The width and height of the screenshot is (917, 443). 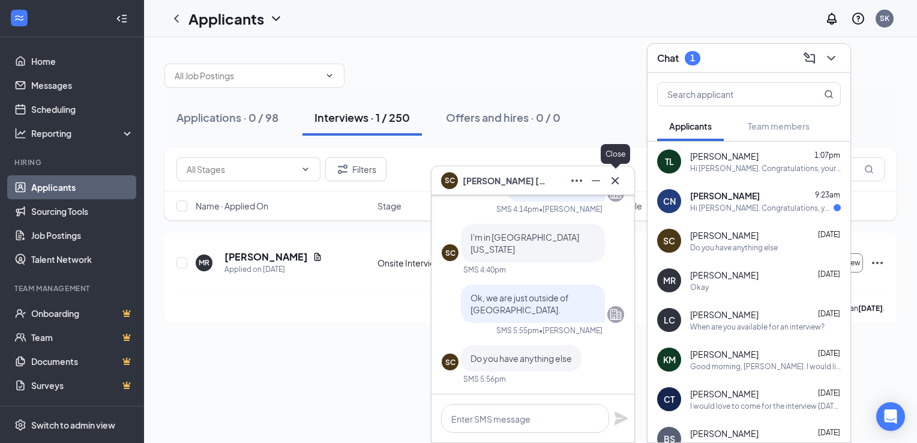 I want to click on a: DocumentsCrown, so click(x=82, y=361).